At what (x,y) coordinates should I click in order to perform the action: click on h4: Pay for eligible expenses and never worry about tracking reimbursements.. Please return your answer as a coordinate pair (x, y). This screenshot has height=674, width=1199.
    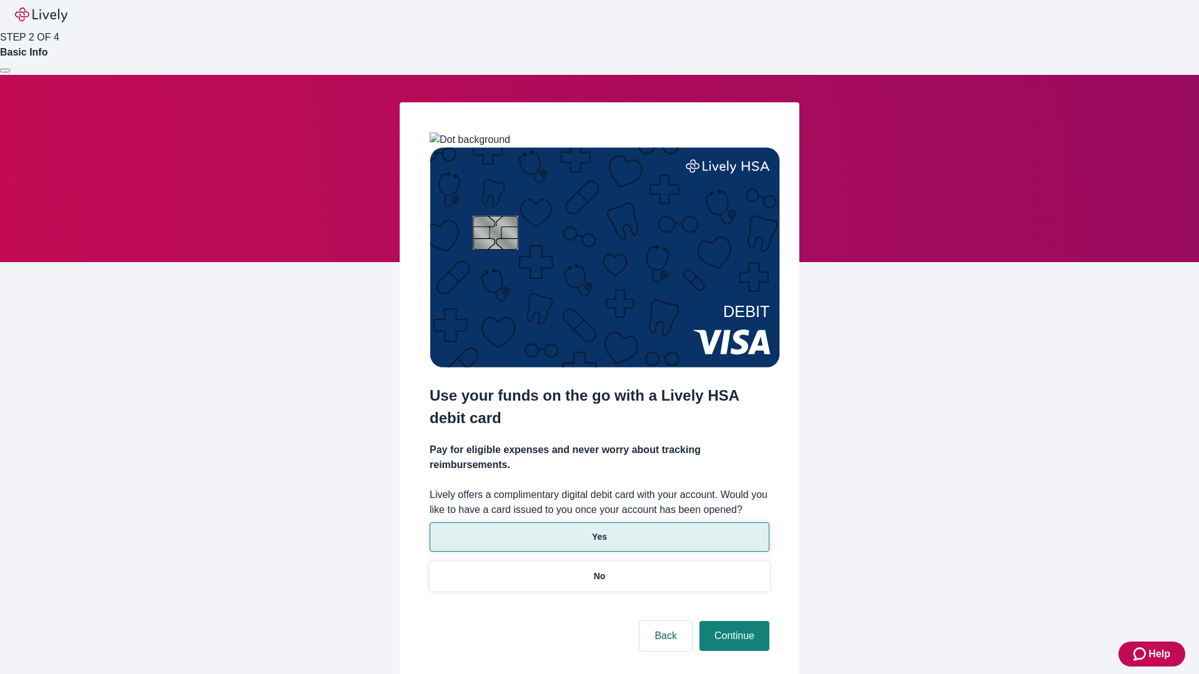
    Looking at the image, I should click on (600, 458).